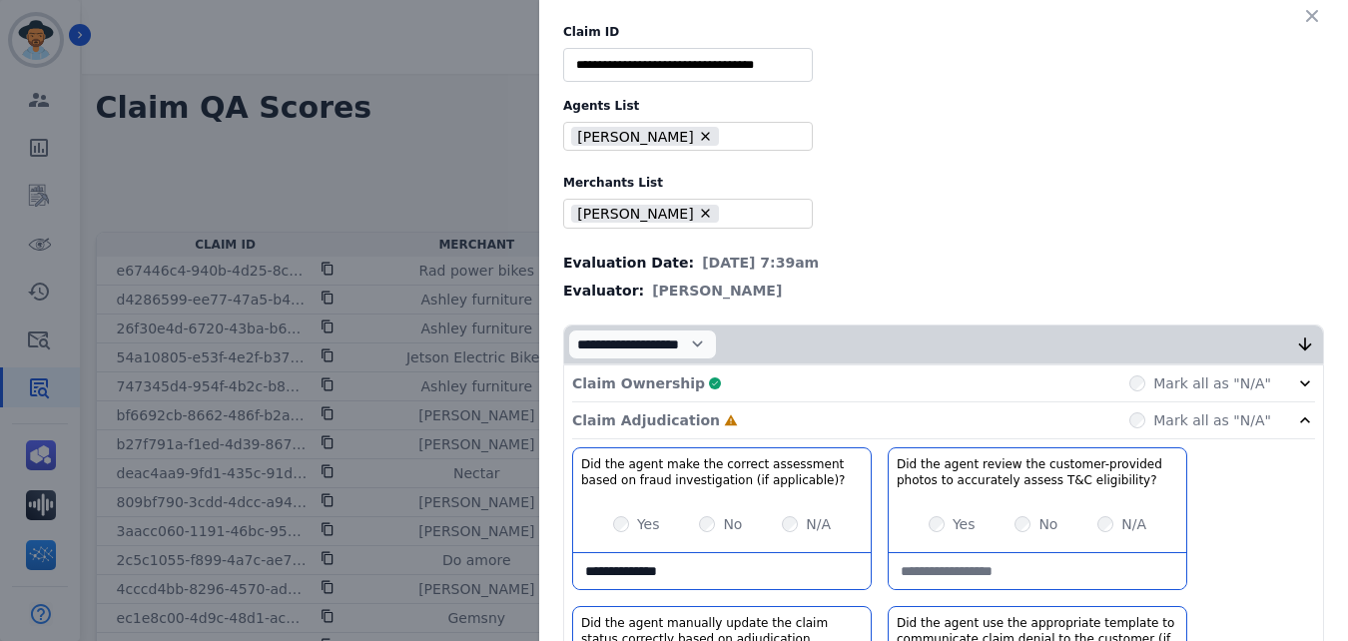 The image size is (1348, 641). Describe the element at coordinates (944, 291) in the screenshot. I see `div: Evaluator:` at that location.